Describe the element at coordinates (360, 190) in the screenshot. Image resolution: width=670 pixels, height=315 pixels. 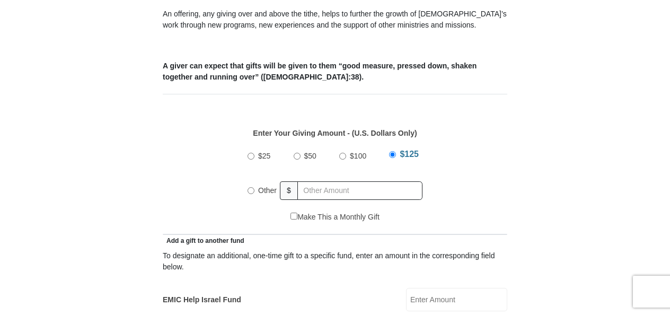
I see `input: Other Amount` at that location.